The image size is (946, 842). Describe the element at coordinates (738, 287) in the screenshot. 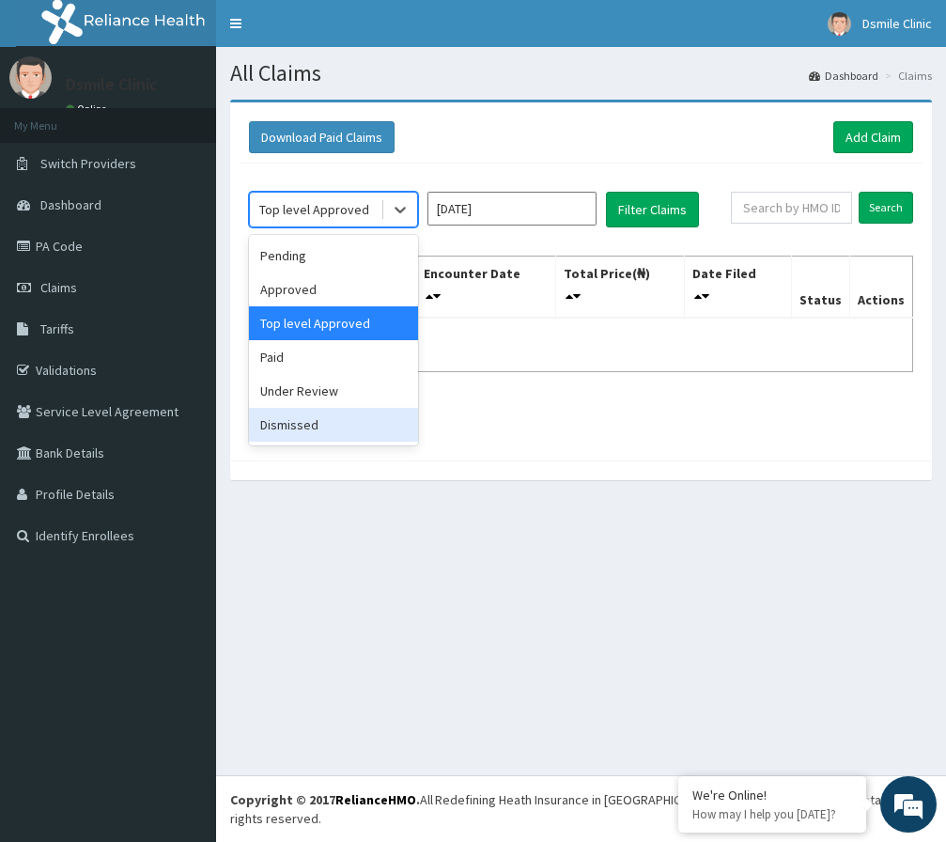

I see `th: Date Filed` at that location.